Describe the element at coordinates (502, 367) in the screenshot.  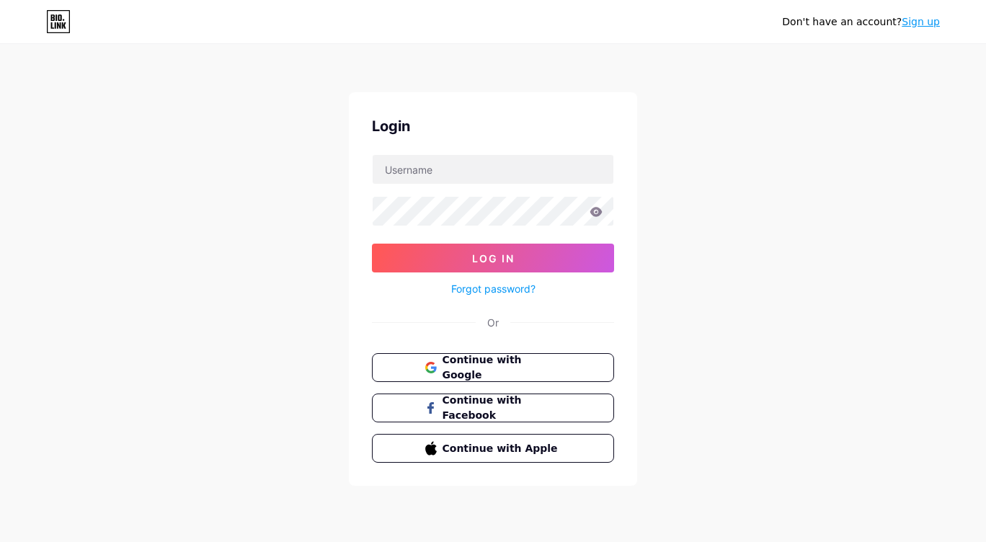
I see `span: Continue with Google` at that location.